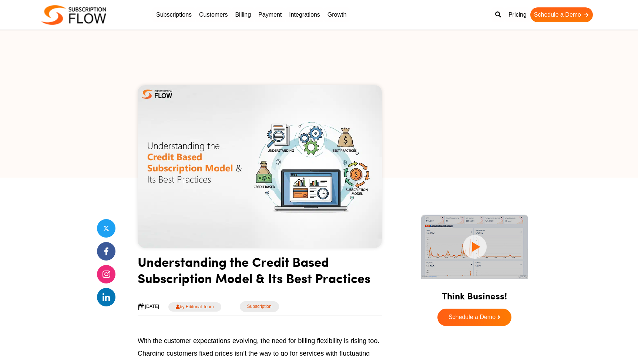 Image resolution: width=638 pixels, height=356 pixels. What do you see at coordinates (260, 273) in the screenshot?
I see `h1: Understanding the Credit Based Subscription Model & Its Best Practices` at bounding box center [260, 273].